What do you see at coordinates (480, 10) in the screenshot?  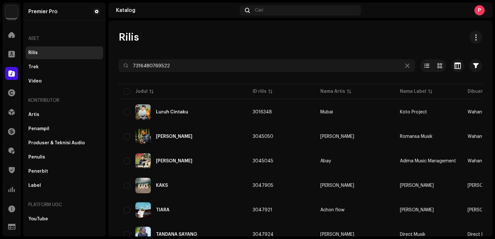 I see `div: P` at bounding box center [480, 10].